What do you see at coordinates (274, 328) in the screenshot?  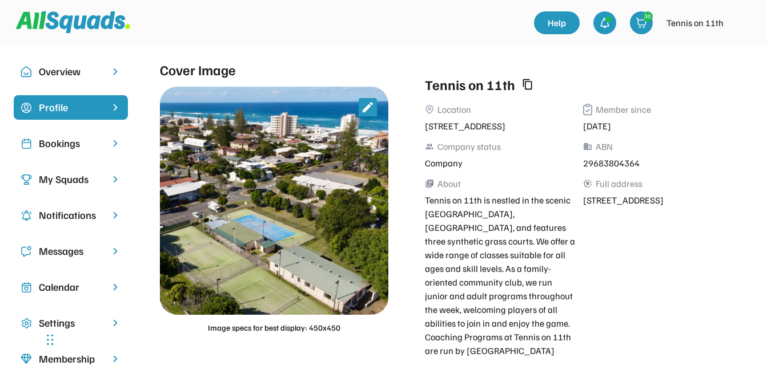 I see `div: Image specs for best display: 450x450` at bounding box center [274, 328].